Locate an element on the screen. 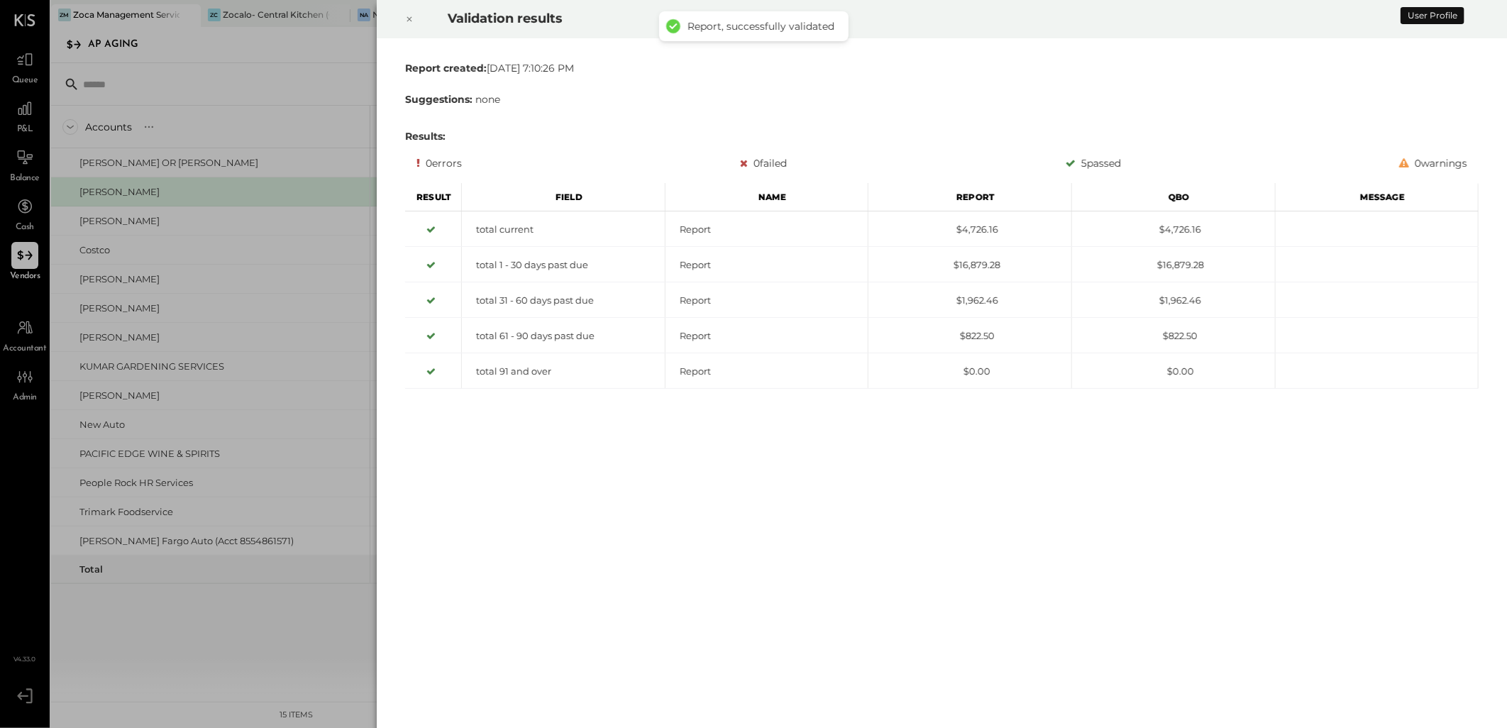 This screenshot has height=728, width=1507. div: Name is located at coordinates (767, 197).